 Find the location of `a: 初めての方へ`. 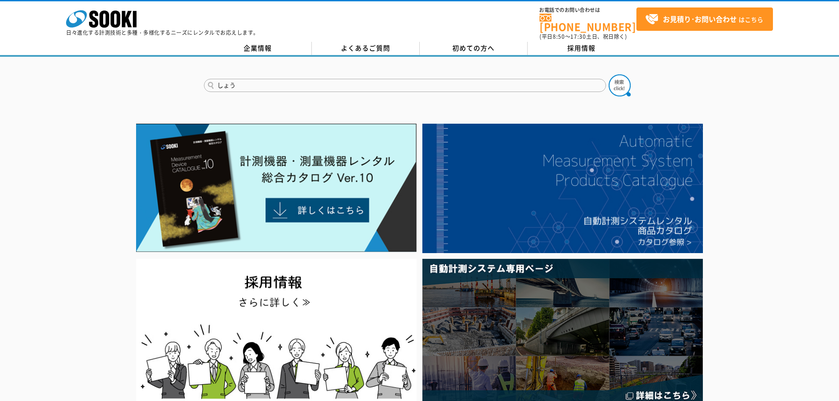

a: 初めての方へ is located at coordinates (474, 48).